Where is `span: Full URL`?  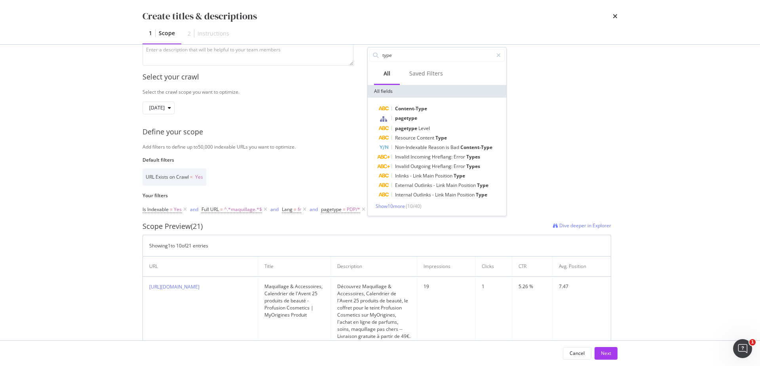 span: Full URL is located at coordinates (210, 209).